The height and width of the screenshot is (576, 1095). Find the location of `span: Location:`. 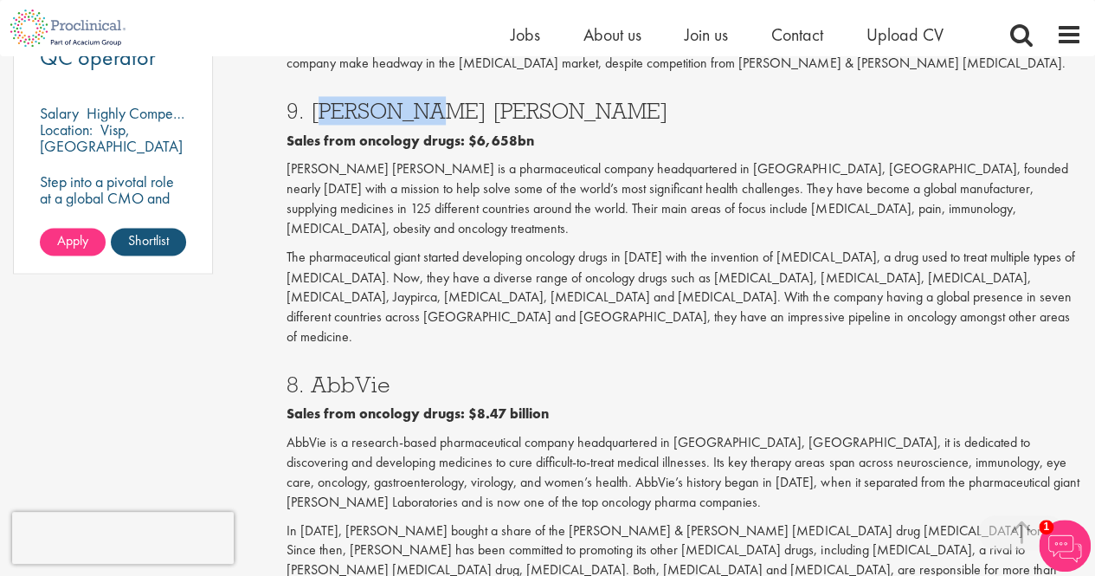

span: Location: is located at coordinates (66, 129).